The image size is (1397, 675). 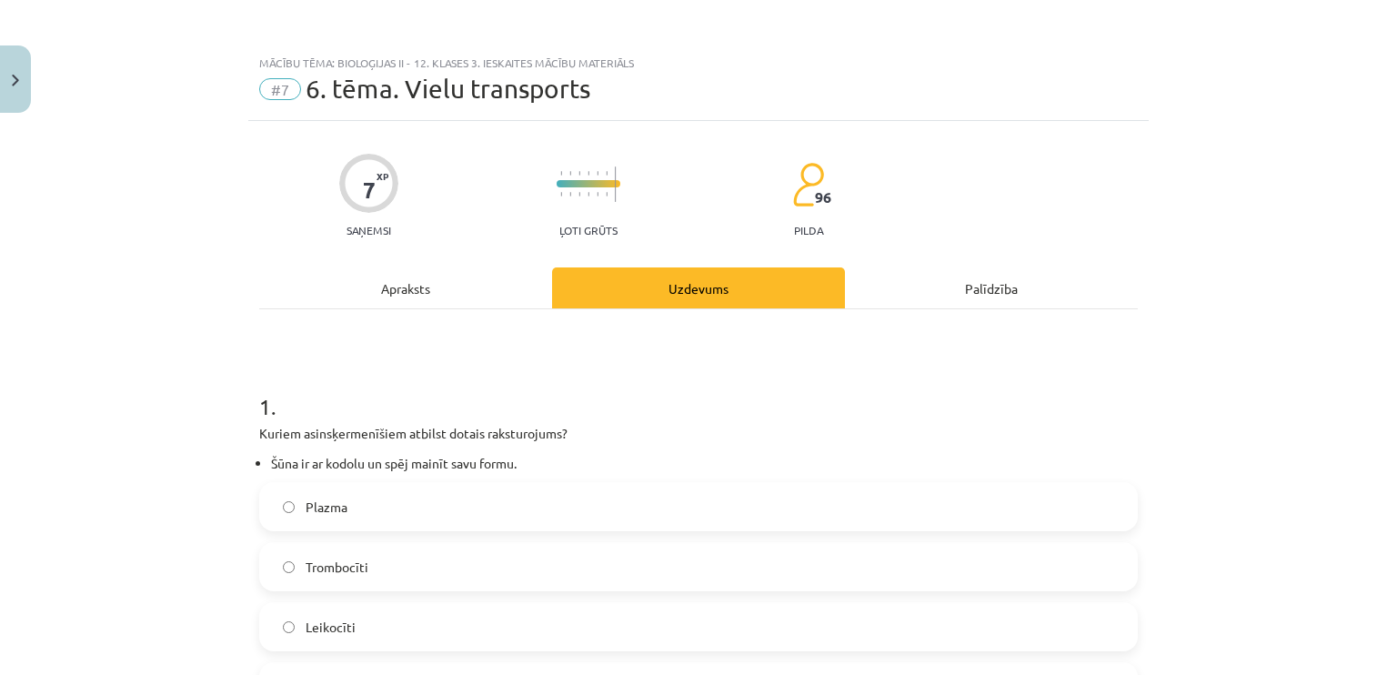 I want to click on span: 96, so click(x=823, y=197).